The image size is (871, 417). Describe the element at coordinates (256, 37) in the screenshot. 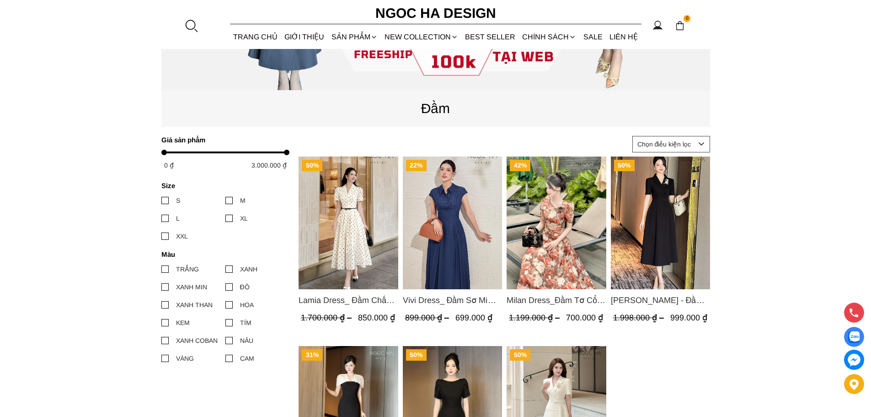

I see `a: TRANG CHỦ` at that location.